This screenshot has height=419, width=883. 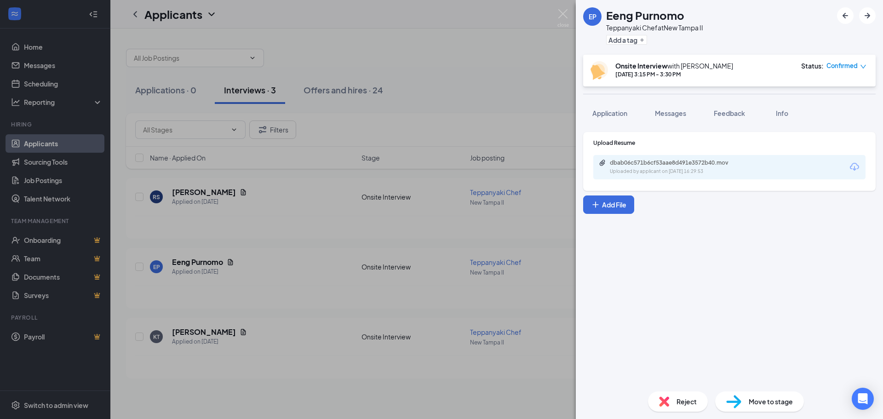 I want to click on div: Upload Resume, so click(x=729, y=143).